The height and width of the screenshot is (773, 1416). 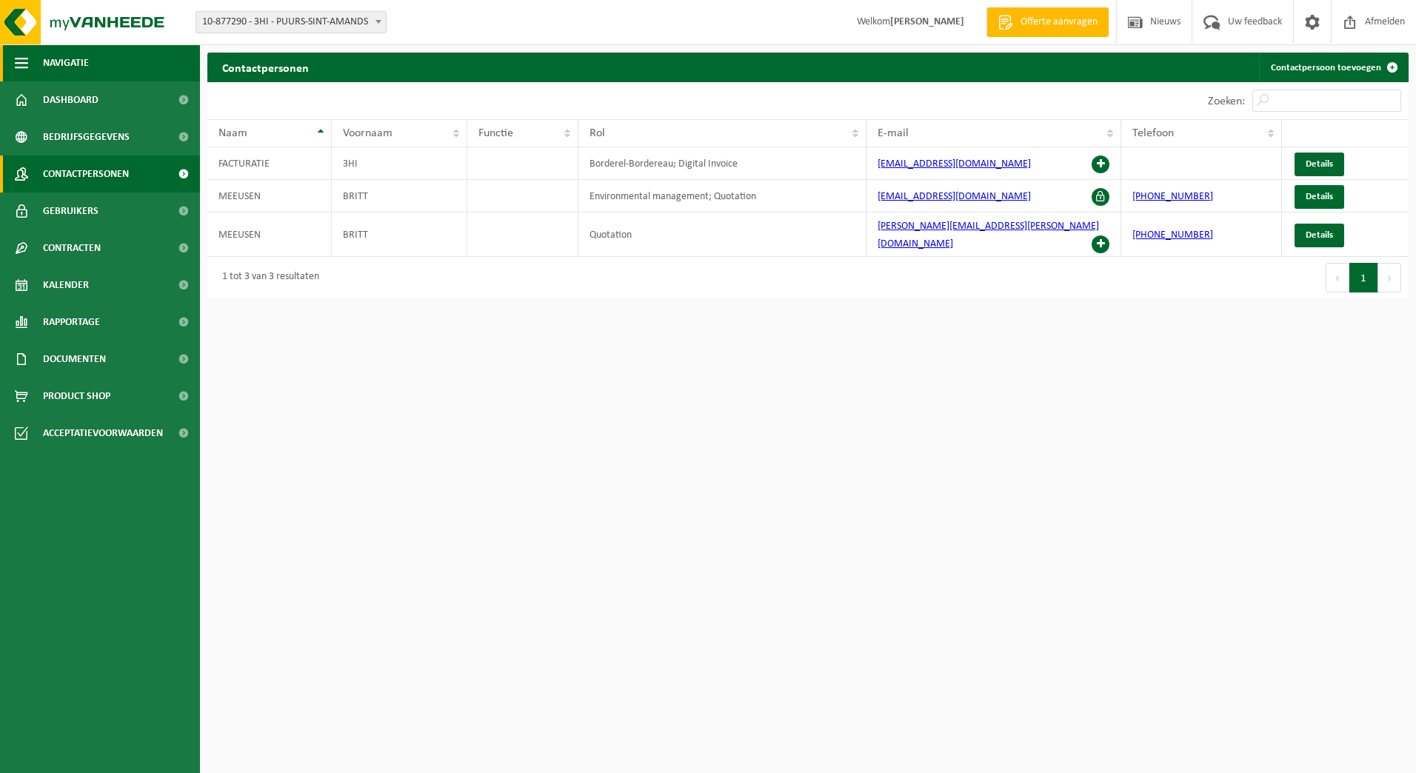 I want to click on a: Offerte aanvragen, so click(x=1047, y=22).